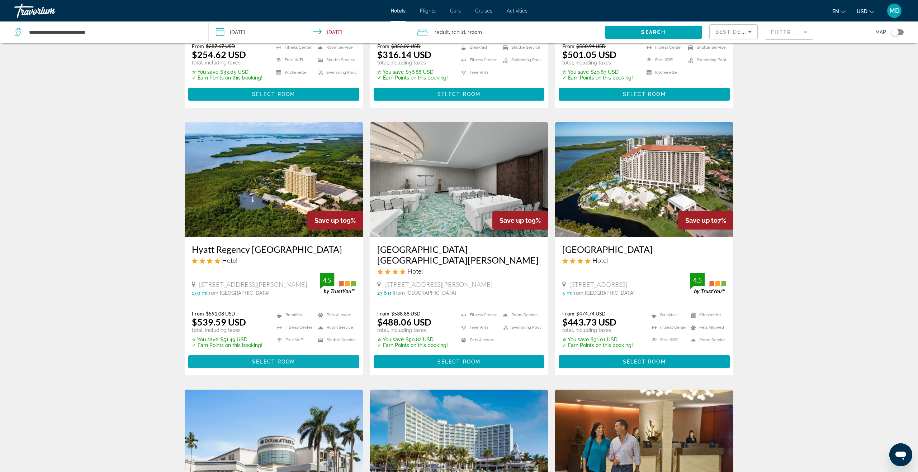 The height and width of the screenshot is (472, 918). Describe the element at coordinates (734, 32) in the screenshot. I see `span: Best Deals` at that location.